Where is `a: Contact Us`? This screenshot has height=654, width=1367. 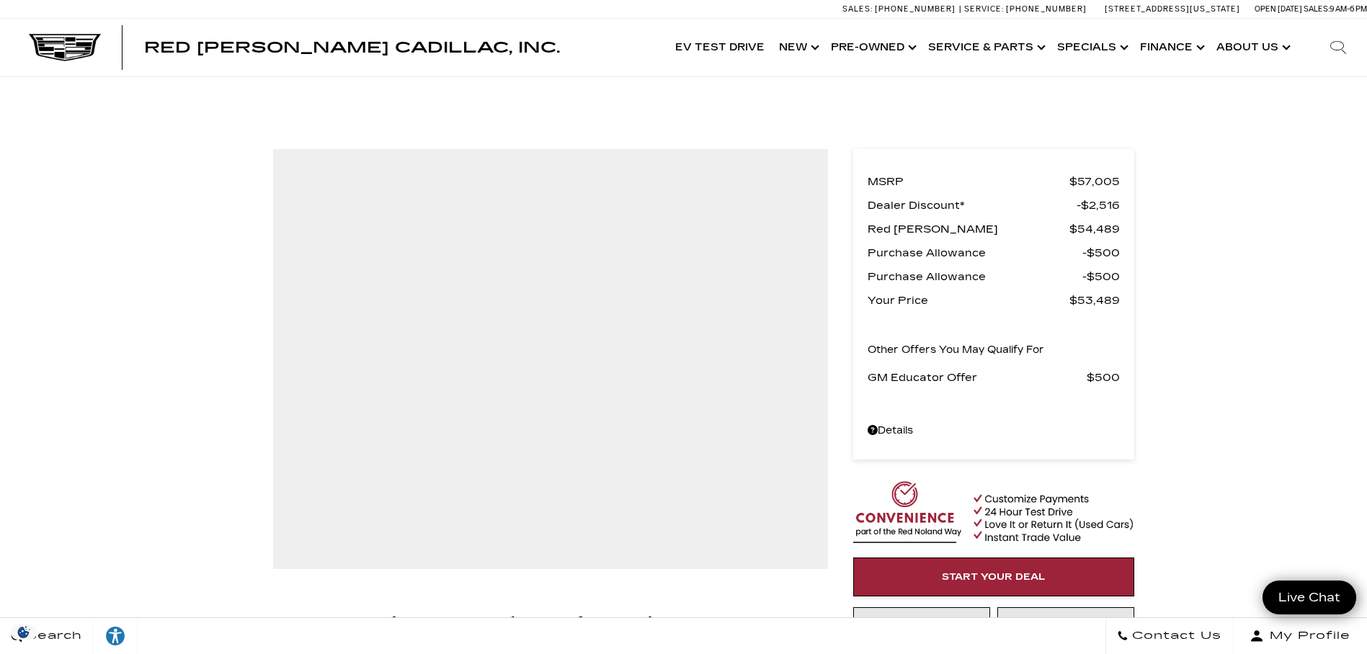 a: Contact Us is located at coordinates (1169, 636).